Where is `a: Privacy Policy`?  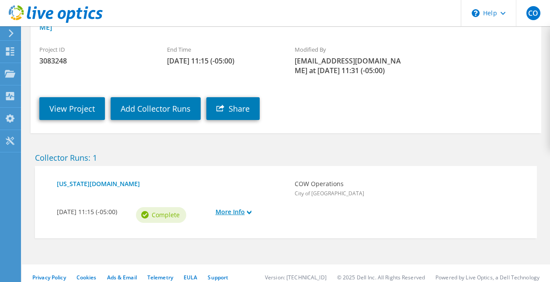 a: Privacy Policy is located at coordinates (49, 277).